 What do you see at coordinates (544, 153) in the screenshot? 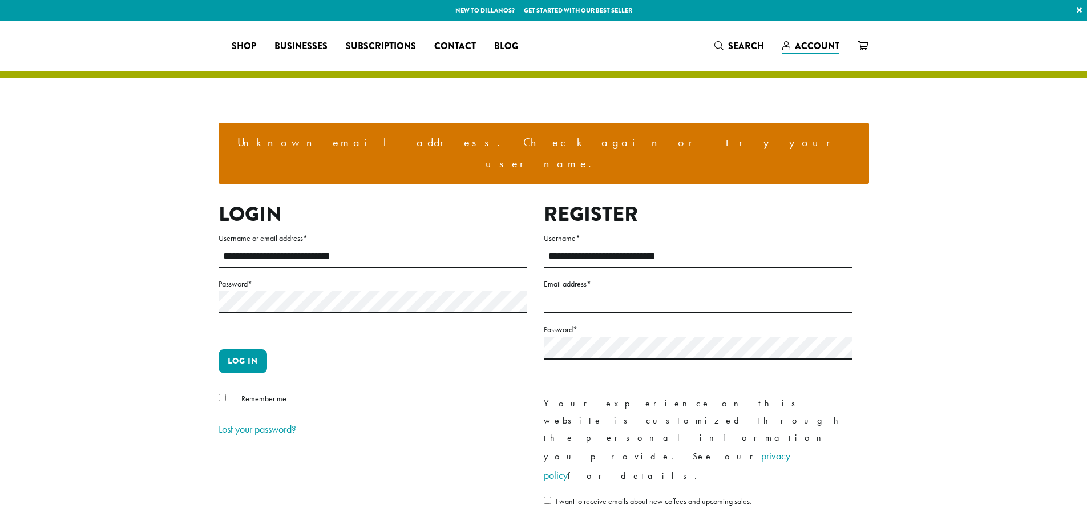
I see `li: Unknown email address. Check again or try your username.` at bounding box center [544, 153].